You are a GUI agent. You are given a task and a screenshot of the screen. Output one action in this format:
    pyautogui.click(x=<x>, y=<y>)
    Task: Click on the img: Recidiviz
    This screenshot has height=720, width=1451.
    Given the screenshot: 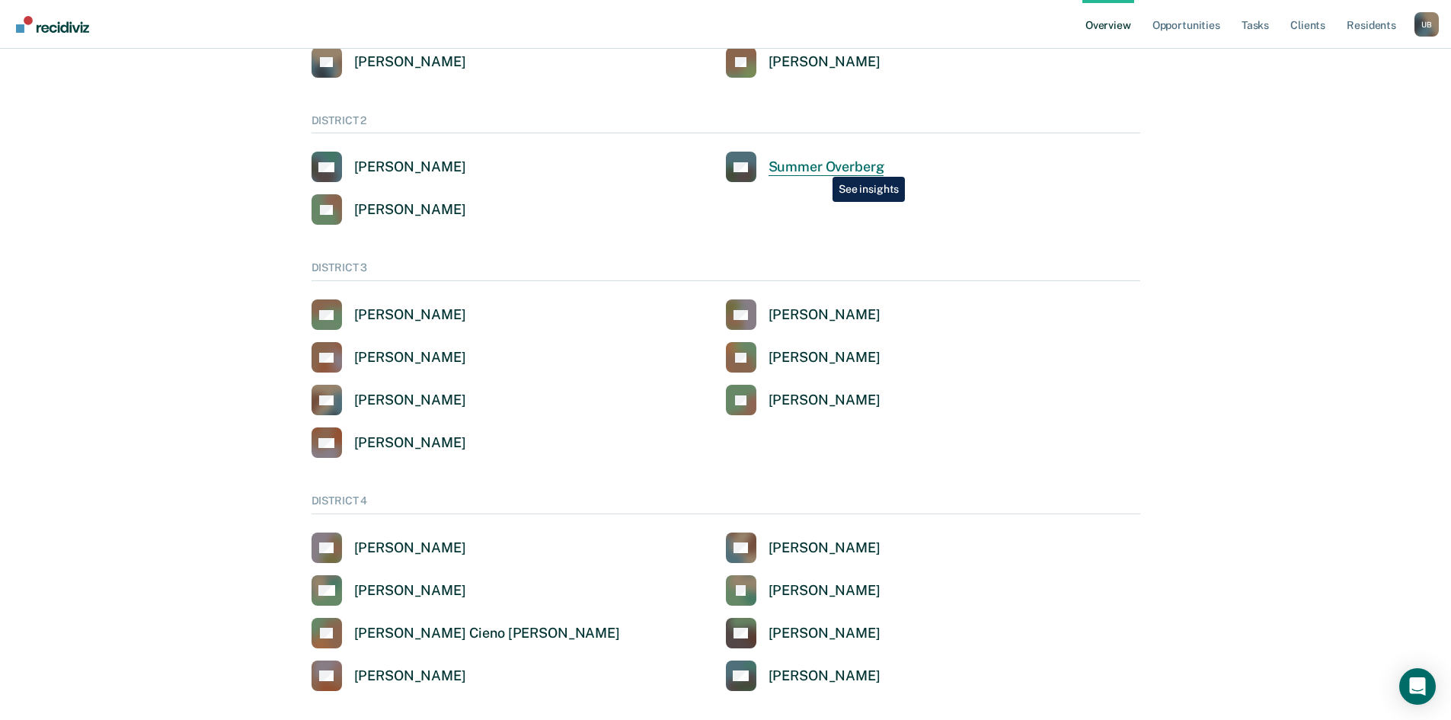 What is the action you would take?
    pyautogui.click(x=53, y=24)
    